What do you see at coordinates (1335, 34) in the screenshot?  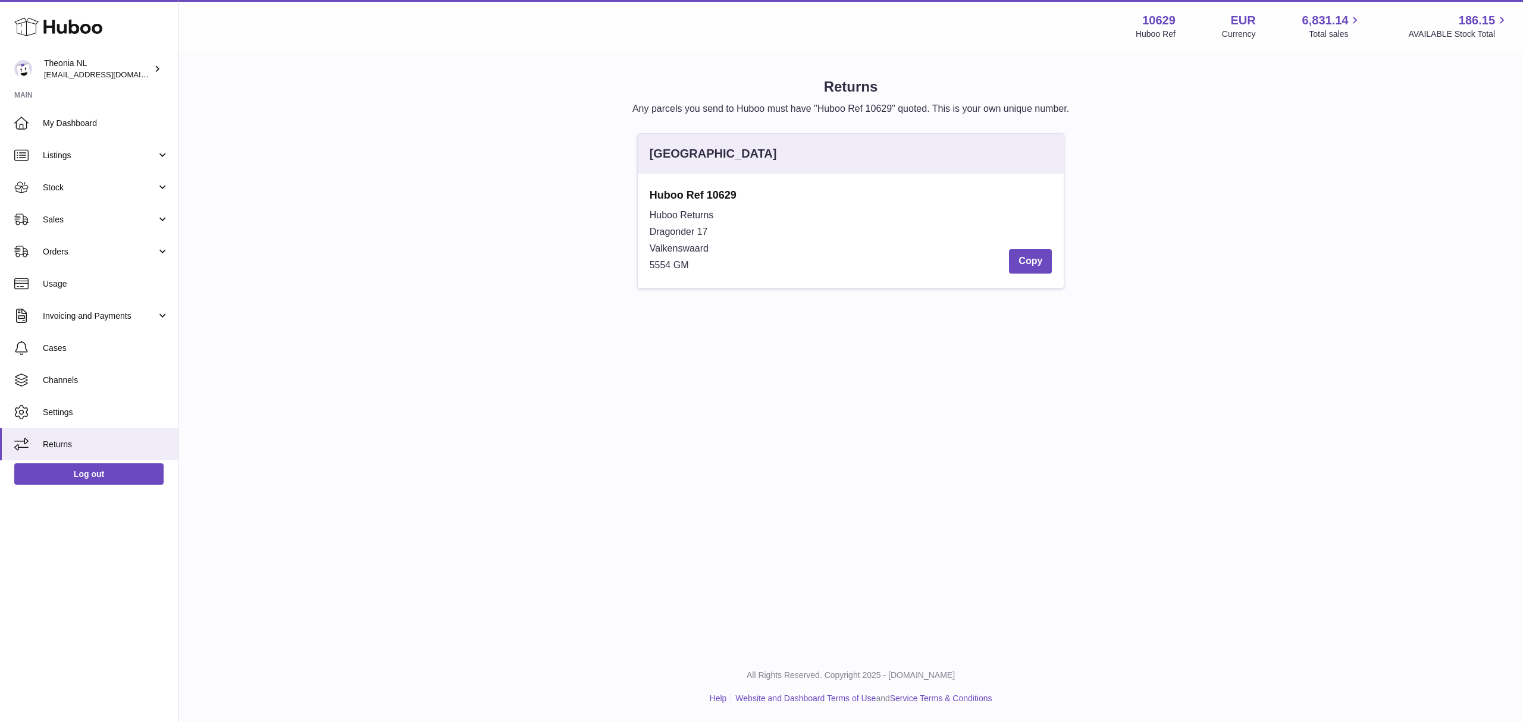 I see `span: Total sales` at bounding box center [1335, 34].